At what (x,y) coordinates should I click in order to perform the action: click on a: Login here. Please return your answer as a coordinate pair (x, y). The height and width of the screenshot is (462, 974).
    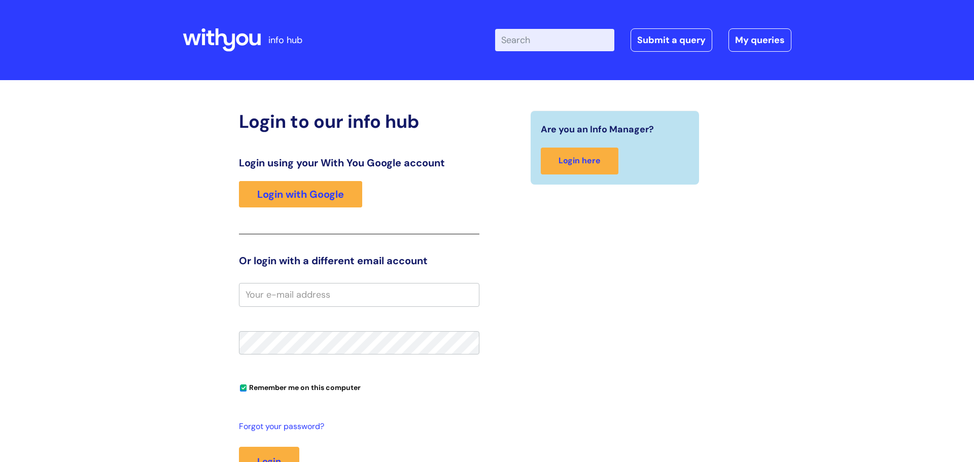
    Looking at the image, I should click on (580, 161).